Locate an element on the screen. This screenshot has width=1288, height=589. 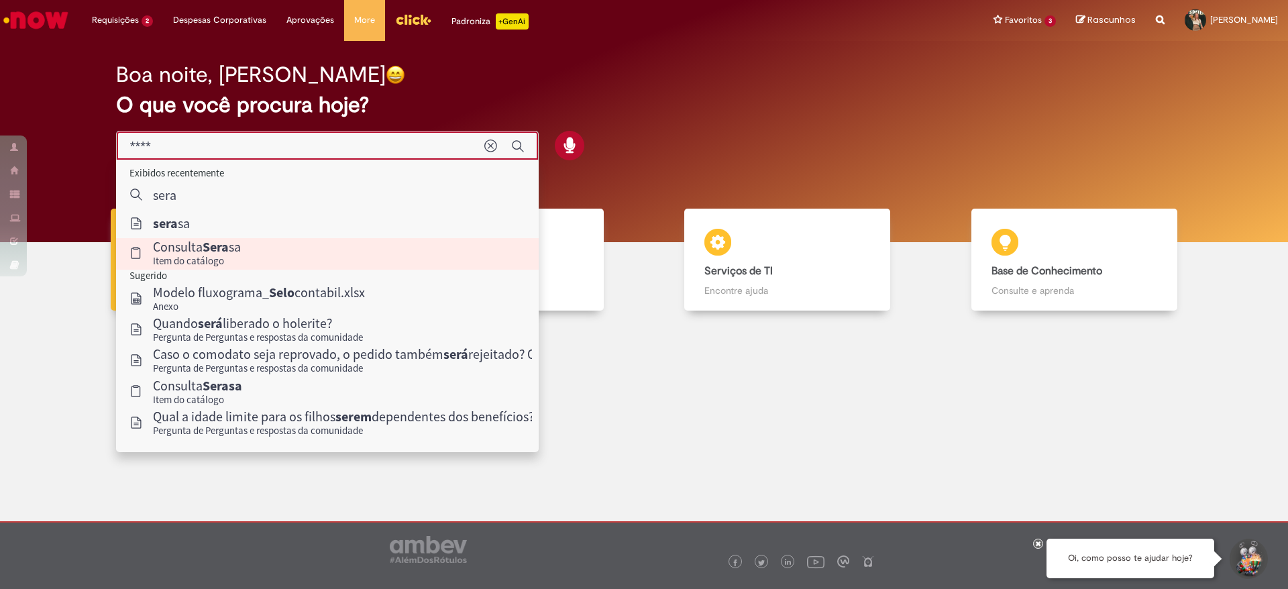
img: logo_footer_facebook.png is located at coordinates (735, 563).